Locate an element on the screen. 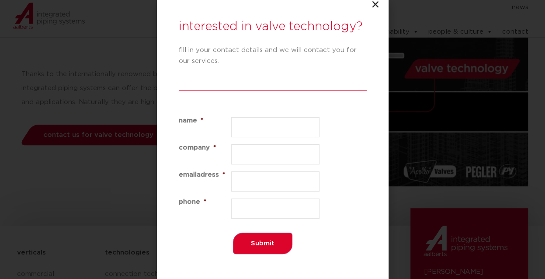 This screenshot has height=279, width=545. input: Submit is located at coordinates (263, 243).